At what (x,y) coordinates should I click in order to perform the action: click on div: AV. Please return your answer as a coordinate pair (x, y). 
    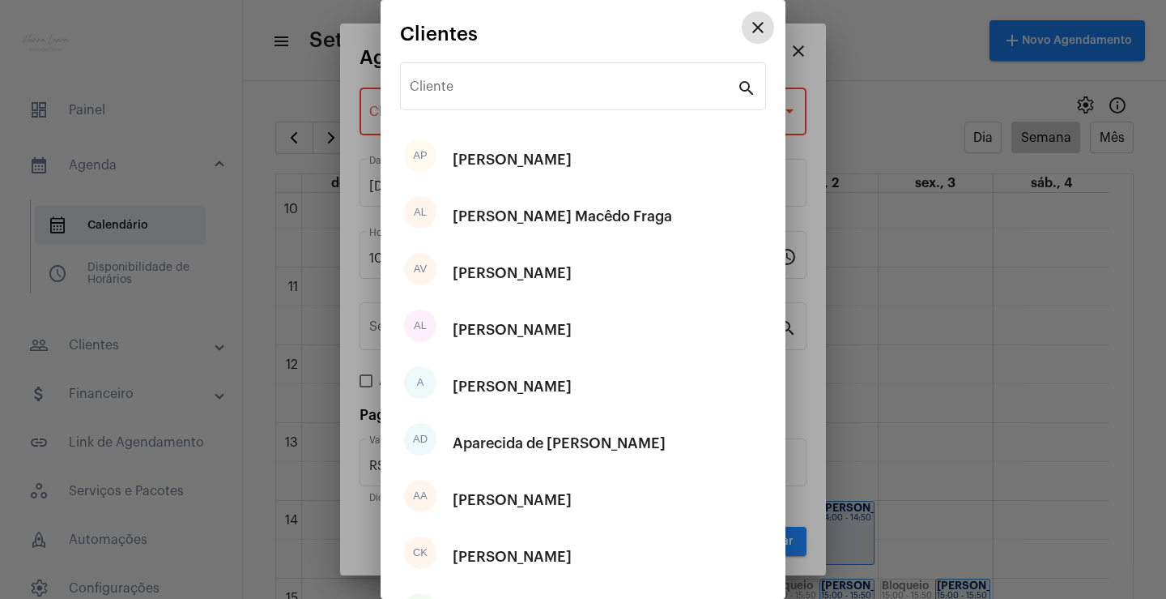
    Looking at the image, I should click on (420, 269).